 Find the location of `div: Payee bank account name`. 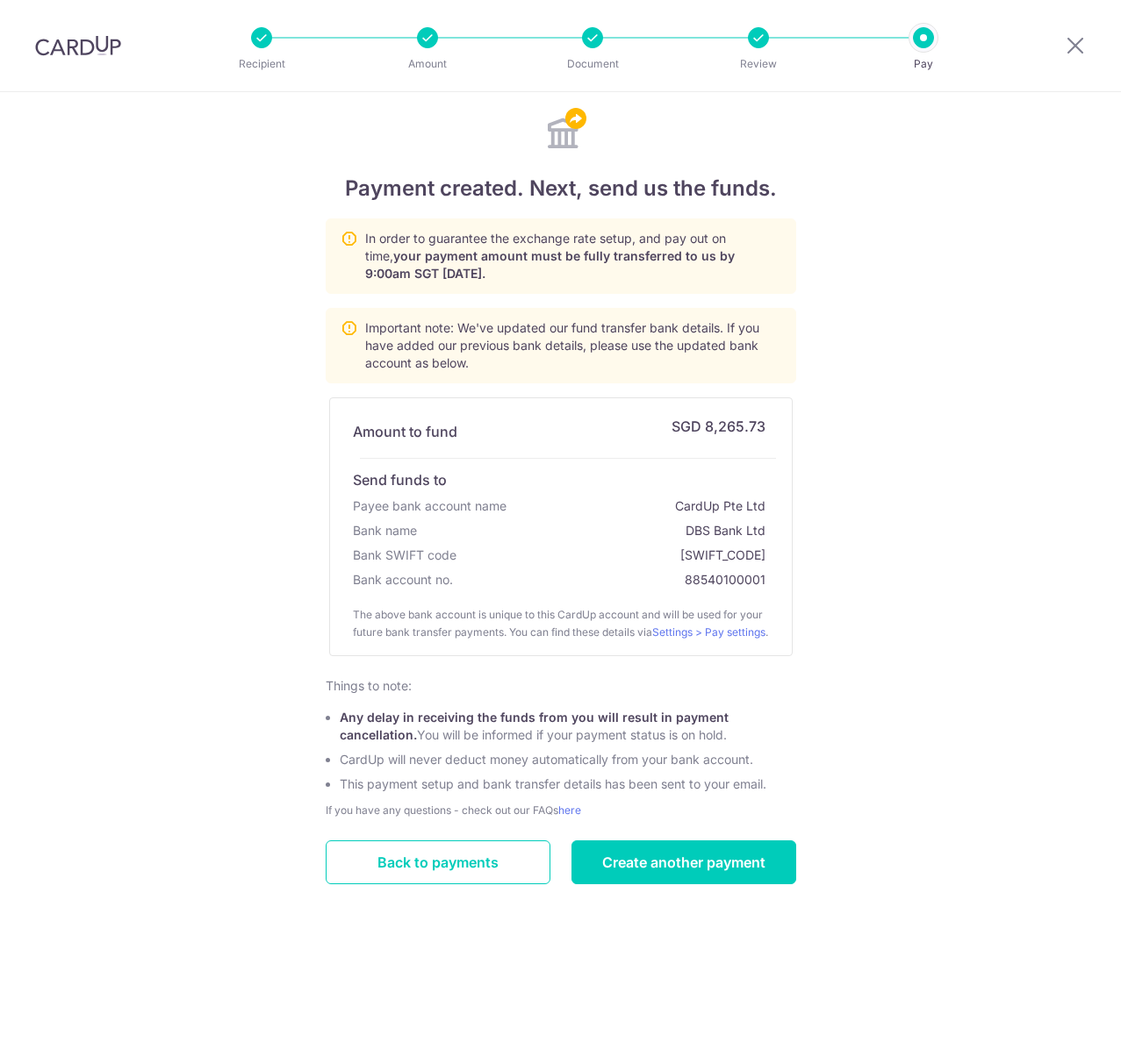

div: Payee bank account name is located at coordinates (431, 506).